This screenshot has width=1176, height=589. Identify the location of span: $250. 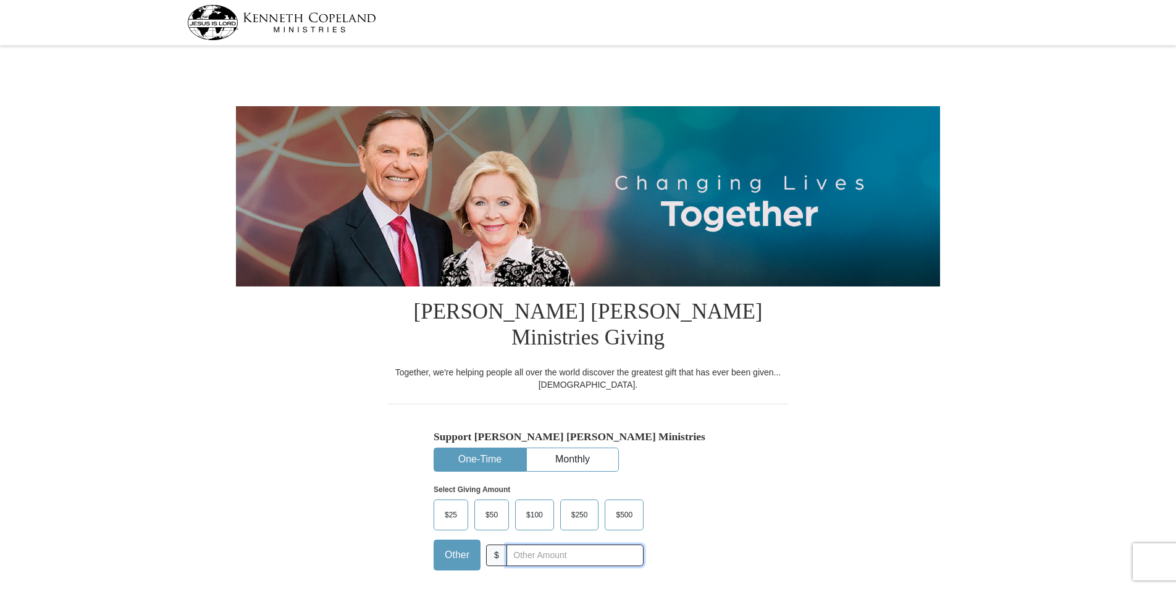
(579, 515).